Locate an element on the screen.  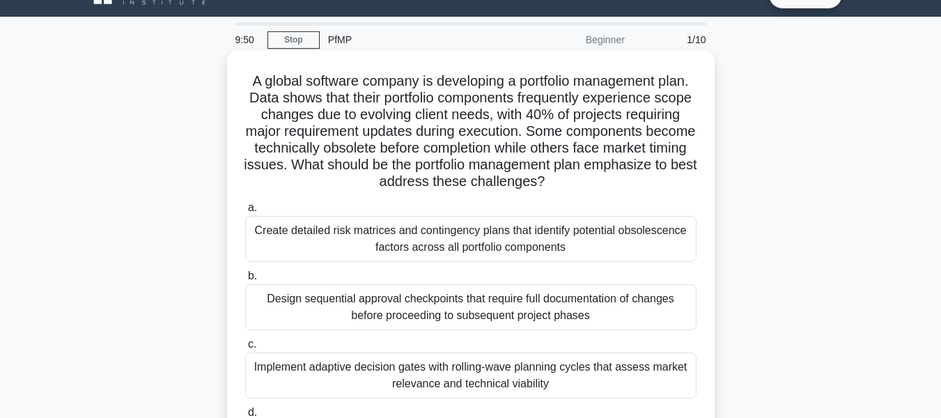
div: 9:50 is located at coordinates (247, 40).